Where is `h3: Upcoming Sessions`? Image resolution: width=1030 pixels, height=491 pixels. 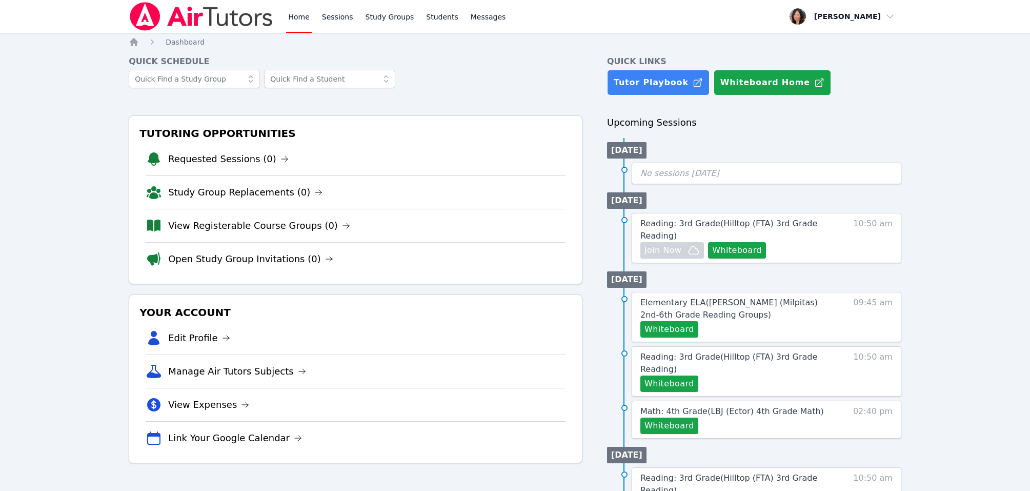 h3: Upcoming Sessions is located at coordinates (754, 123).